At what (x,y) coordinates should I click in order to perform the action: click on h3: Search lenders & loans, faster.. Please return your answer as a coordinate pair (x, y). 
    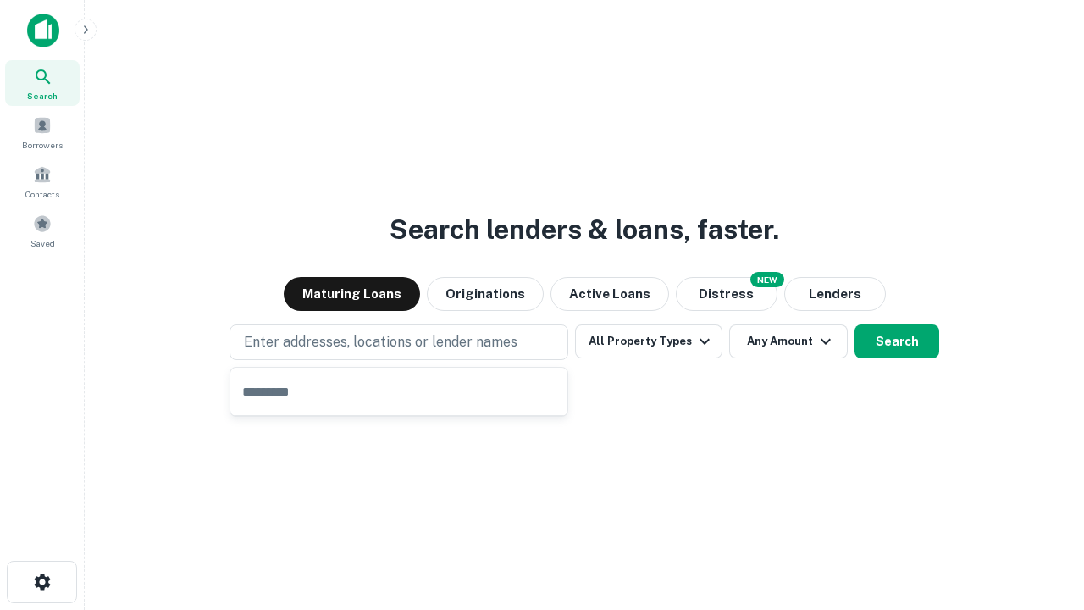
    Looking at the image, I should click on (584, 229).